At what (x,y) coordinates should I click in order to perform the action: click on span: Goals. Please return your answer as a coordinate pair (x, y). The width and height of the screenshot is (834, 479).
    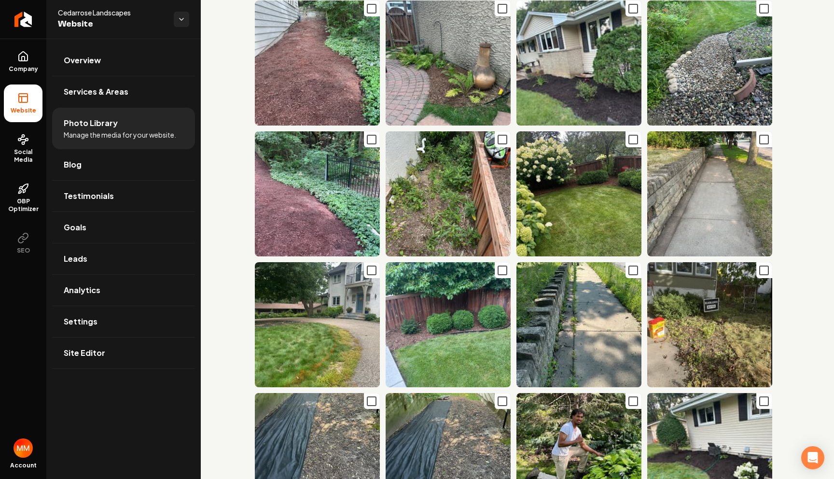
    Looking at the image, I should click on (75, 227).